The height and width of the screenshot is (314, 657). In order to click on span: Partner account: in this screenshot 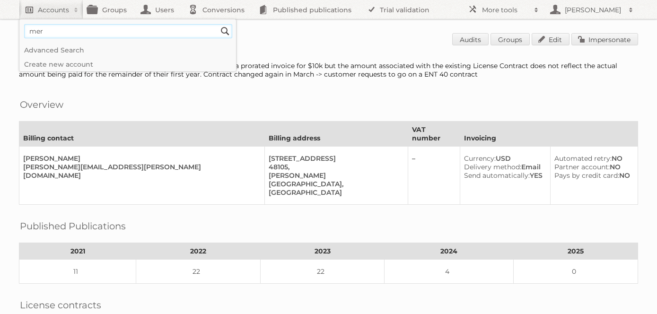, I will do `click(582, 167)`.